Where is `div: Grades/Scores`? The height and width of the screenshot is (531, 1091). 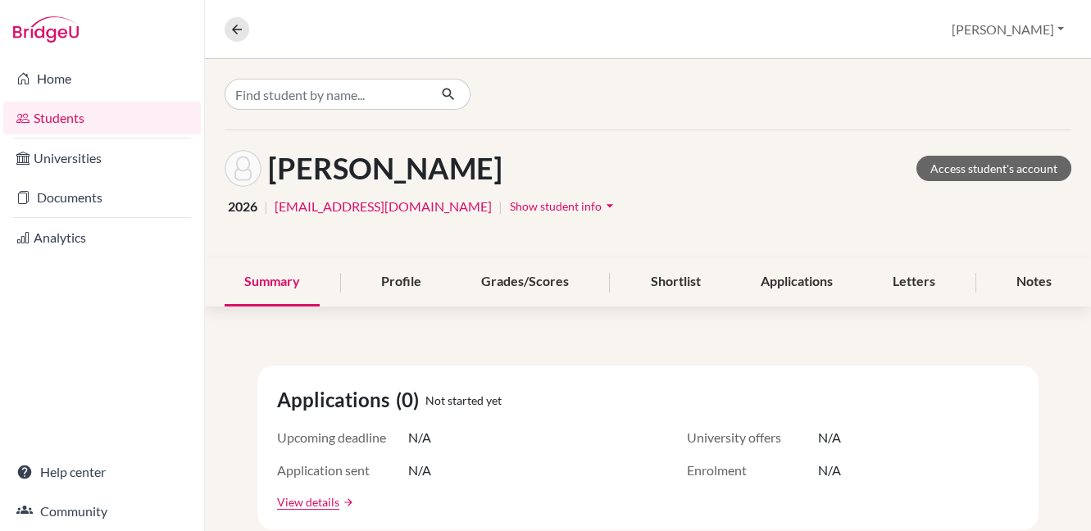
div: Grades/Scores is located at coordinates (525, 282).